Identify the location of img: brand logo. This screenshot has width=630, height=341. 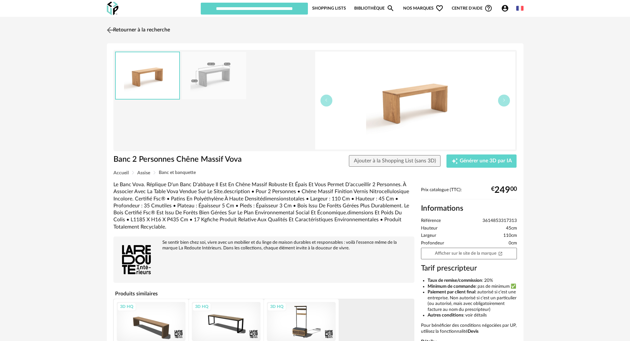
(137, 260).